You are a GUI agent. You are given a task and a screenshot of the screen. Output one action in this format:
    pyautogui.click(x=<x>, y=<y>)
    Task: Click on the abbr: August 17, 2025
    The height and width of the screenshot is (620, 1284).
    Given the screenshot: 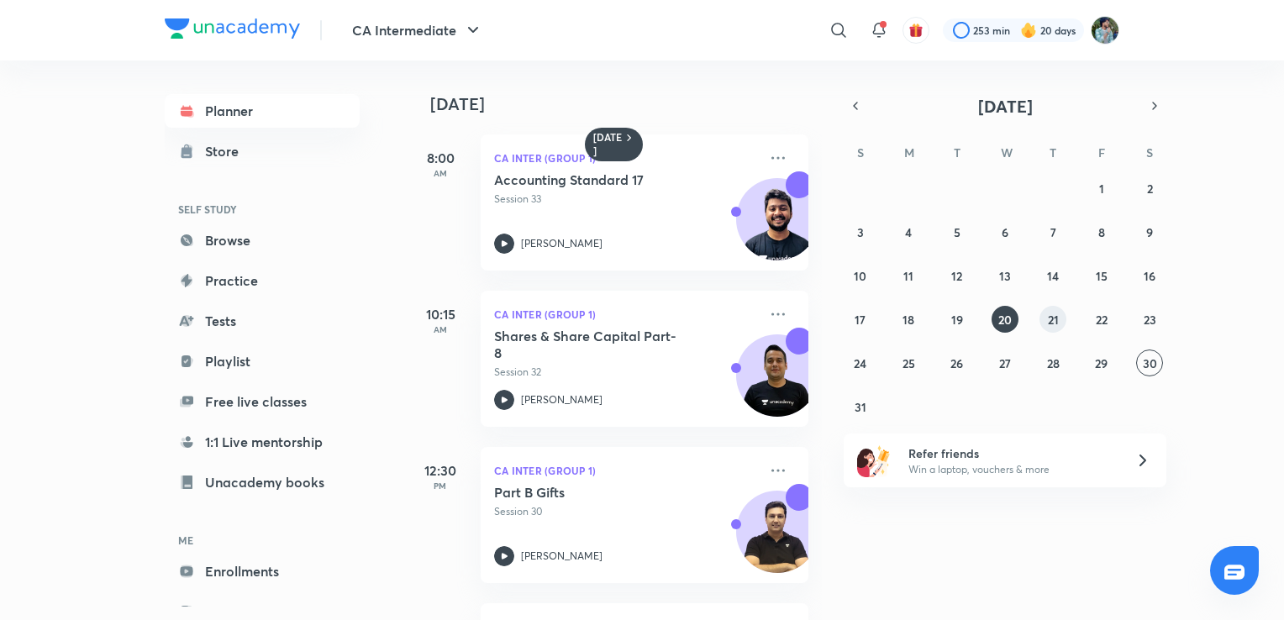 What is the action you would take?
    pyautogui.click(x=860, y=319)
    